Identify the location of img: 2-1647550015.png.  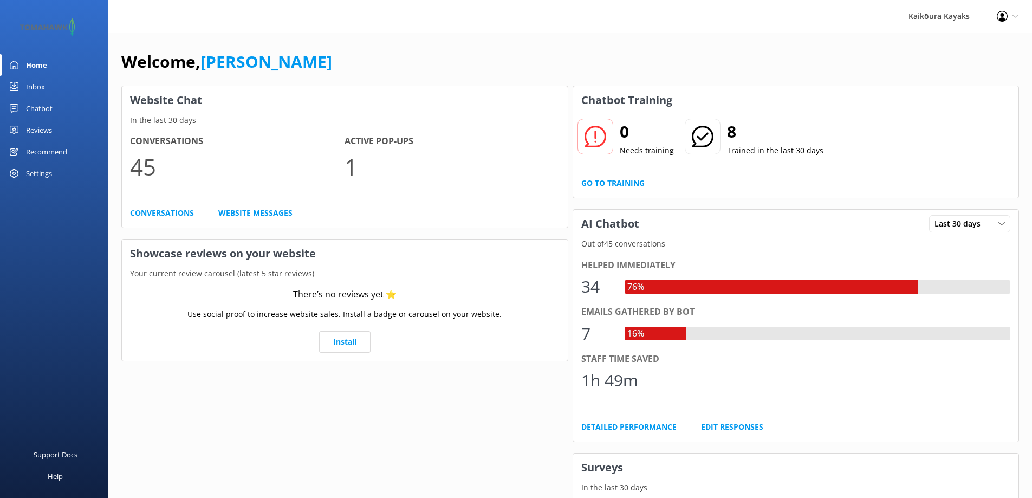
(47, 27).